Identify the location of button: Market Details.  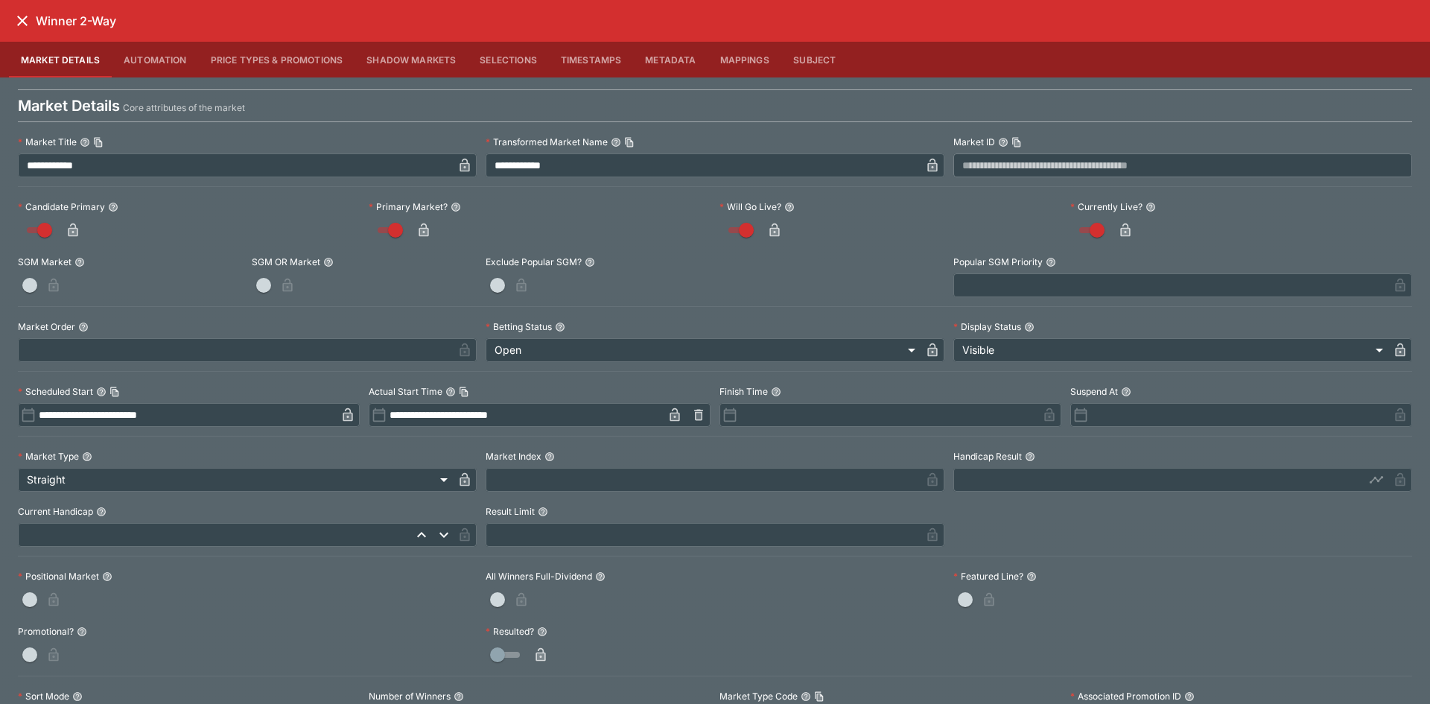
(60, 60).